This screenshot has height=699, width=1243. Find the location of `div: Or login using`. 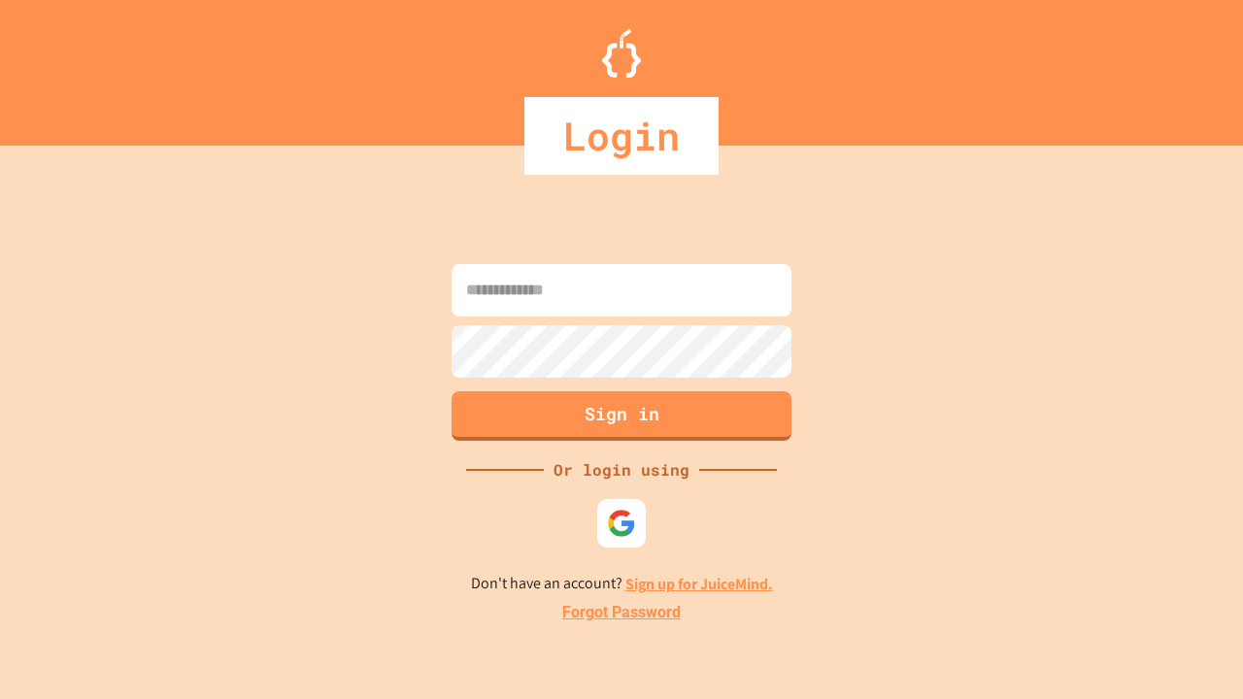

div: Or login using is located at coordinates (622, 470).